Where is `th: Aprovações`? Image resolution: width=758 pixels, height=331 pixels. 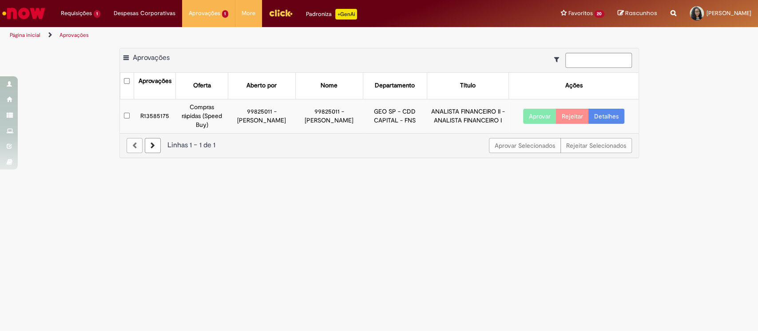
th: Aprovações is located at coordinates (154, 86).